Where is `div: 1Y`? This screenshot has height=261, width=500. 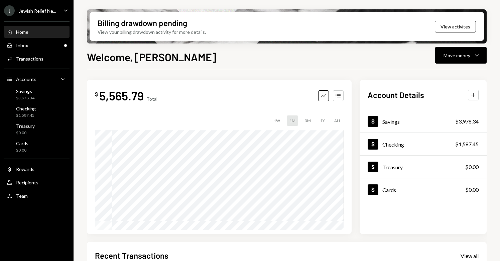 div: 1Y is located at coordinates (323, 120).